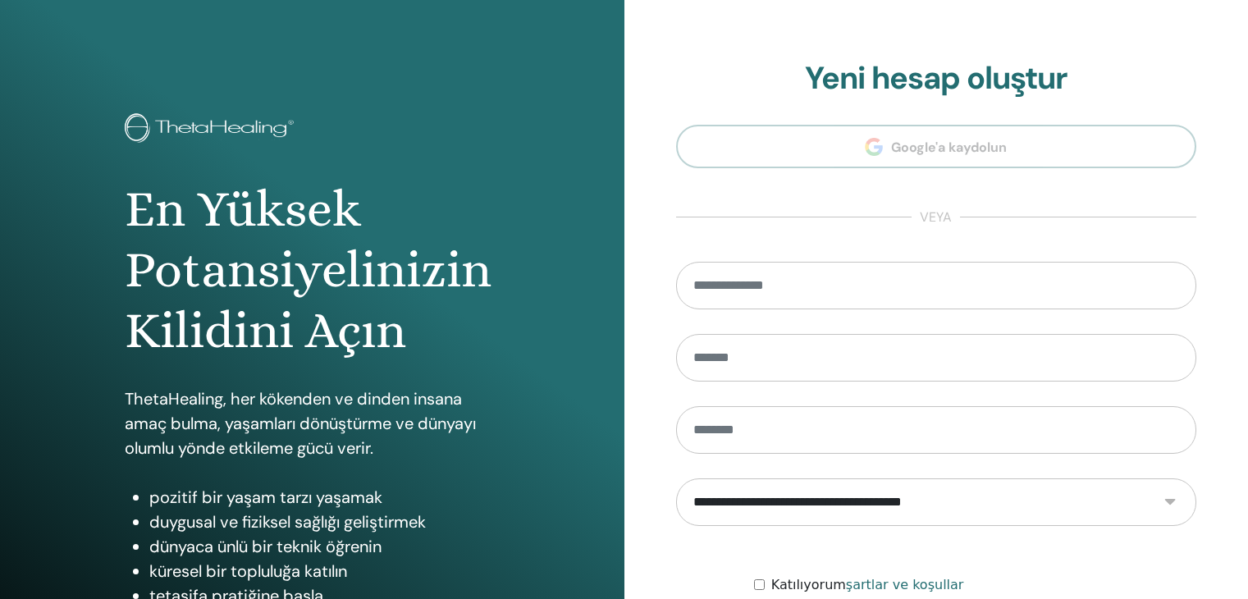 The height and width of the screenshot is (599, 1248). Describe the element at coordinates (312, 270) in the screenshot. I see `h1: En Yüksek Potansiyelinizin Kilidini Açın` at that location.